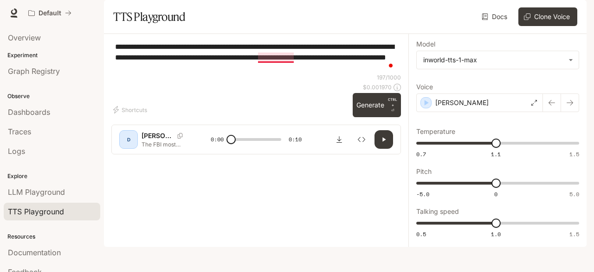  What do you see at coordinates (393, 102) in the screenshot?
I see `p: CTRL +` at bounding box center [393, 102].